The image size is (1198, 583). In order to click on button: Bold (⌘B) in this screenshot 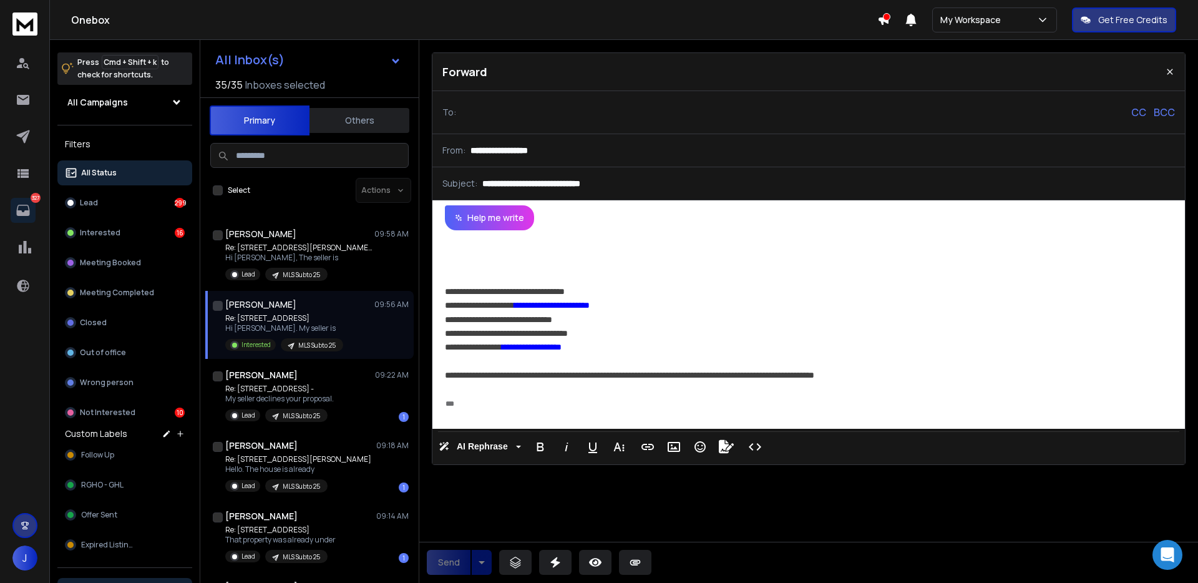, I will do `click(540, 447)`.